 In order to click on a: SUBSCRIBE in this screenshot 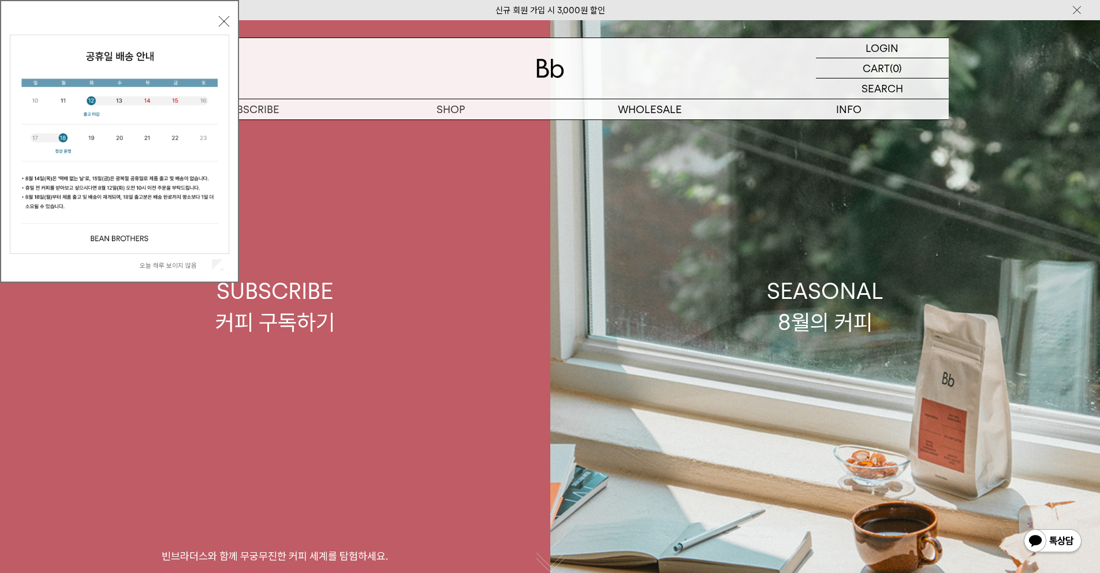, I will do `click(251, 109)`.